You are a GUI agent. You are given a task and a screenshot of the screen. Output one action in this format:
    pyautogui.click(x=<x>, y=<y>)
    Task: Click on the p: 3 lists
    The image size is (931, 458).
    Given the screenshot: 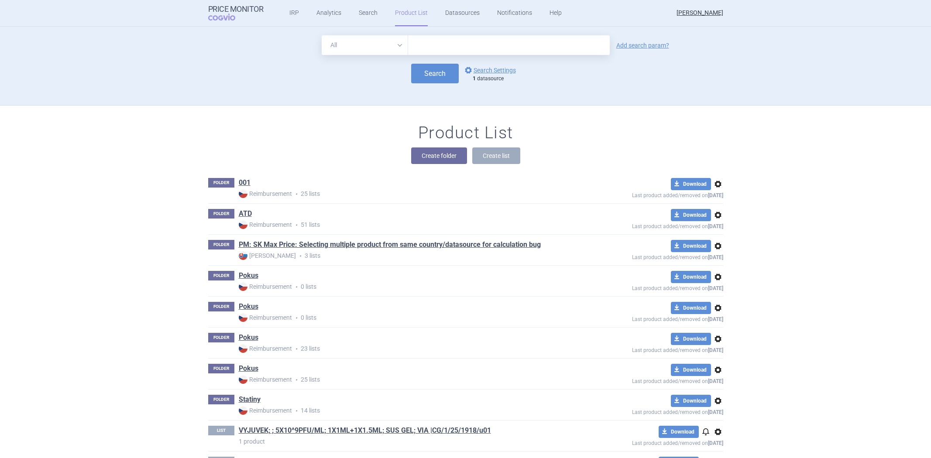 What is the action you would take?
    pyautogui.click(x=404, y=256)
    